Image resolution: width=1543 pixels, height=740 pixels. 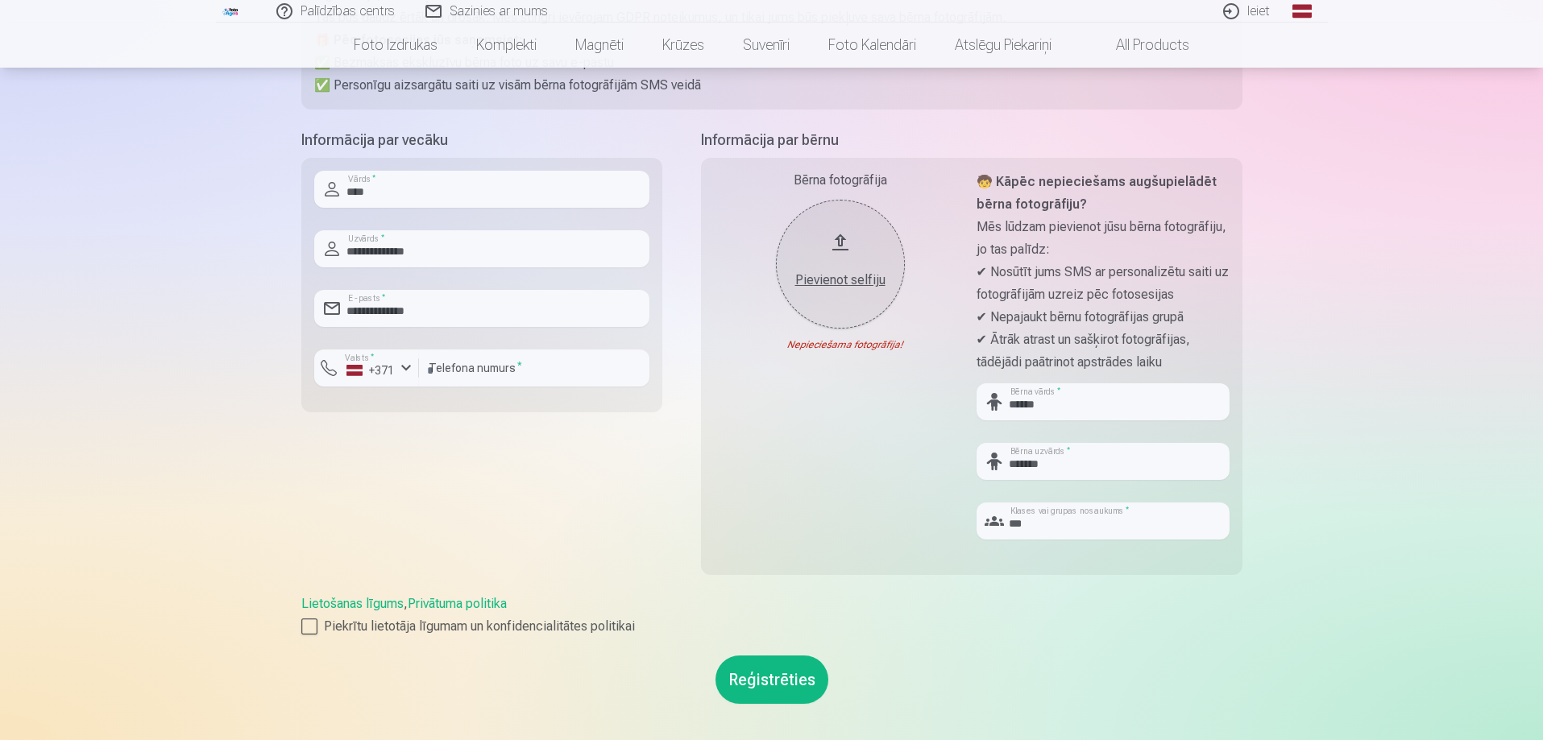 What do you see at coordinates (840, 345) in the screenshot?
I see `div: Nepieciešama fotogrāfija!` at bounding box center [840, 345].